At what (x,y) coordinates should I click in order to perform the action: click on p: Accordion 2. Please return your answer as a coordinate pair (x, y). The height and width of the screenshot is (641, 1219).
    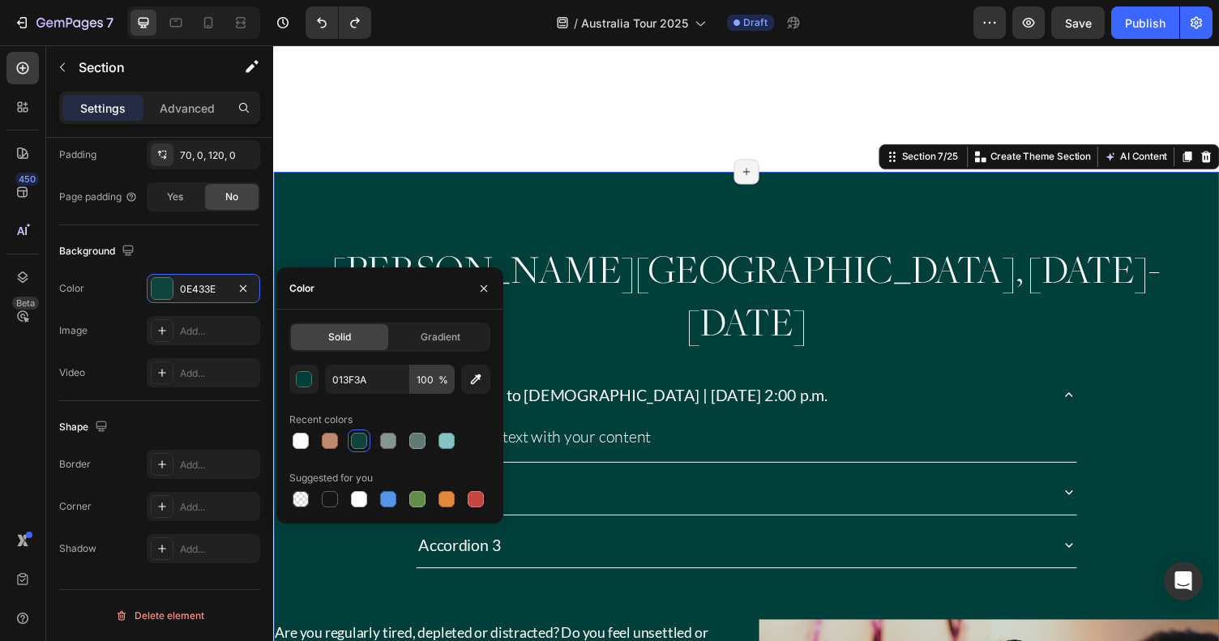
    Looking at the image, I should click on (191, 459).